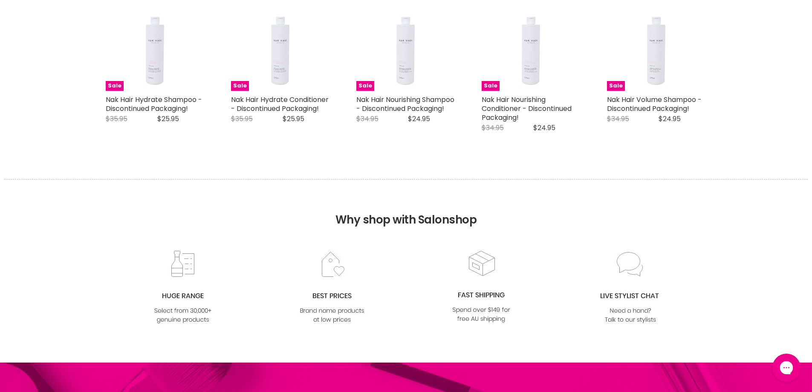  What do you see at coordinates (154, 104) in the screenshot?
I see `a: Nak Hair Hydrate Shampoo - Discontinued Packaging!` at bounding box center [154, 104].